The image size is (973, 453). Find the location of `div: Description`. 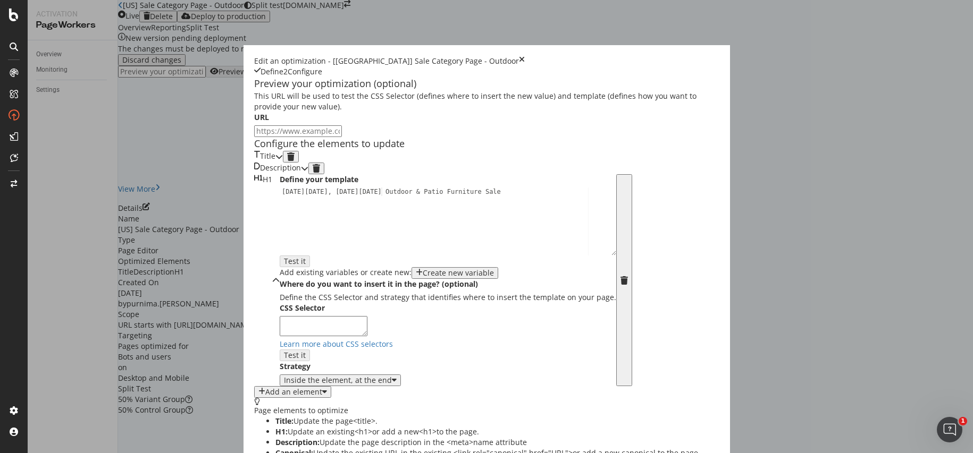

div: Description is located at coordinates (280, 169).